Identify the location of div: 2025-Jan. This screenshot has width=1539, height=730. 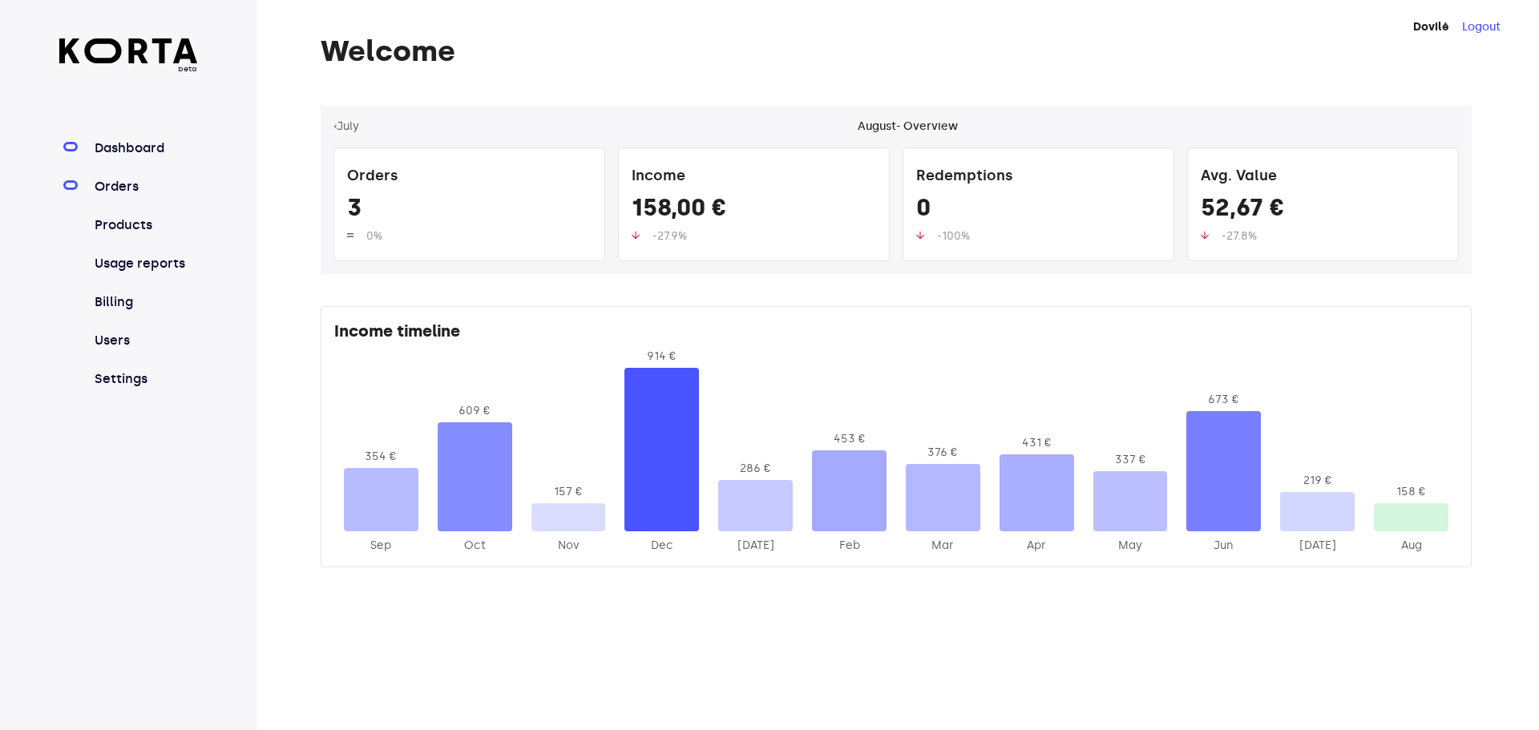
(755, 546).